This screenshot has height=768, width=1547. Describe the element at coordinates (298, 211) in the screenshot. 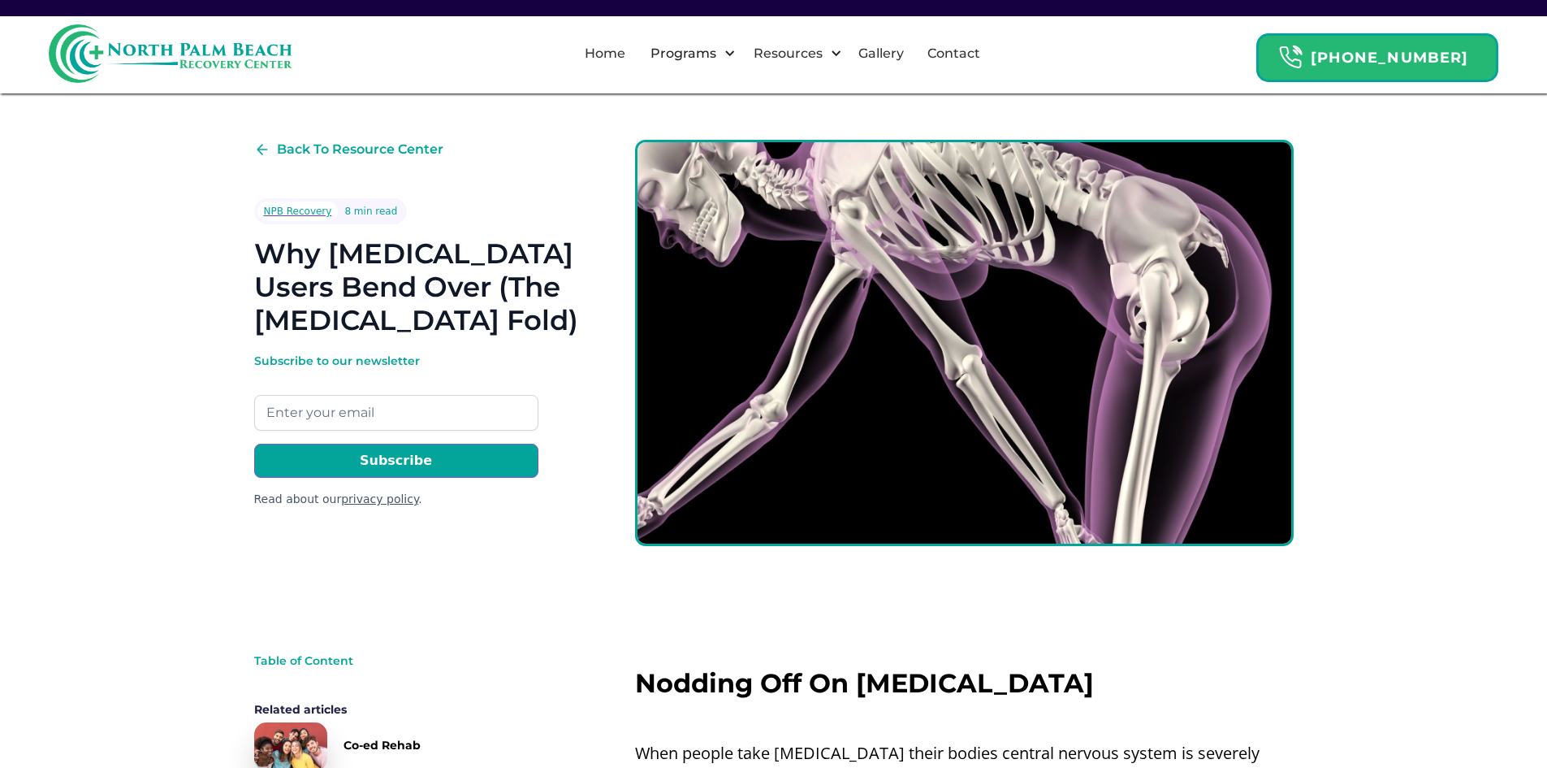

I see `div: NPB Recovery` at that location.